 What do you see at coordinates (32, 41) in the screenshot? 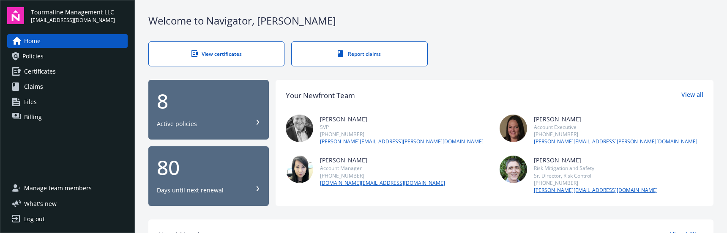
I see `span: Home` at bounding box center [32, 41].